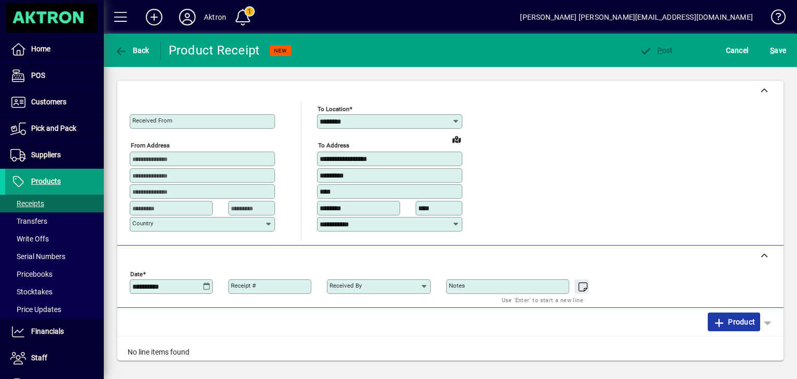 This screenshot has width=797, height=379. Describe the element at coordinates (54, 203) in the screenshot. I see `a: Receipts` at that location.